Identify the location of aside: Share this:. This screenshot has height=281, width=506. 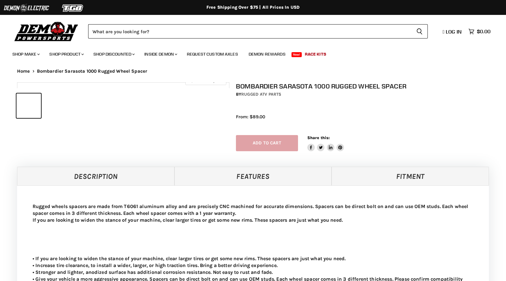
(326, 143).